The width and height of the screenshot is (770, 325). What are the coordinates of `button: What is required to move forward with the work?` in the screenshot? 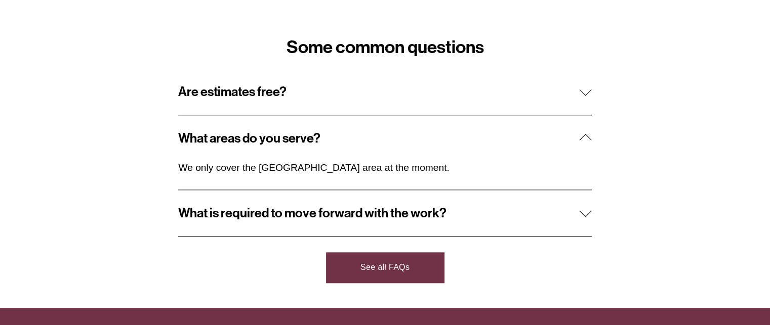 It's located at (385, 213).